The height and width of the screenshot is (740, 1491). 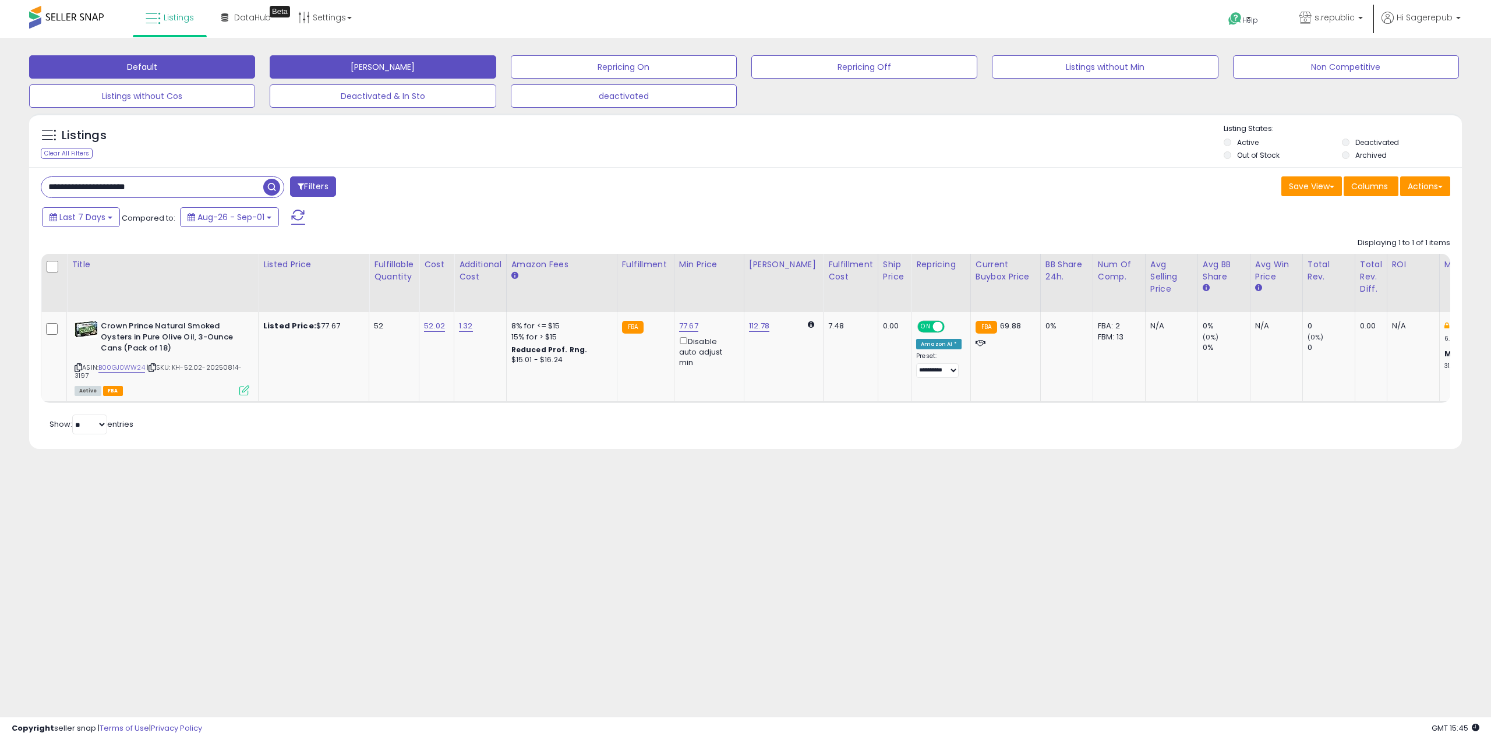 What do you see at coordinates (560, 337) in the screenshot?
I see `div: 15% for > $15` at bounding box center [560, 337].